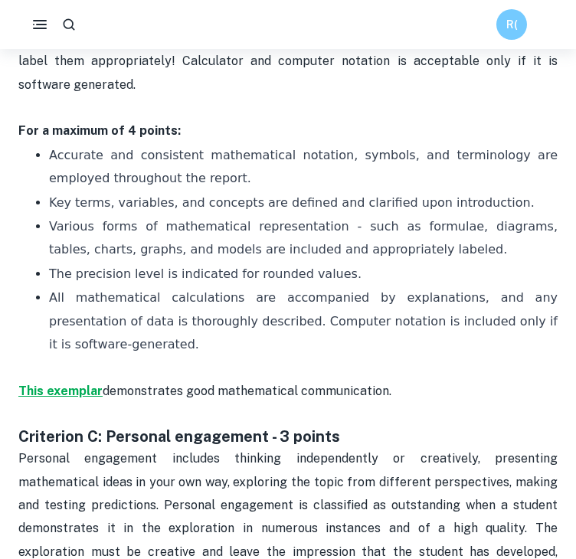  Describe the element at coordinates (247, 391) in the screenshot. I see `span: demonstrates good mathematical communication.` at that location.